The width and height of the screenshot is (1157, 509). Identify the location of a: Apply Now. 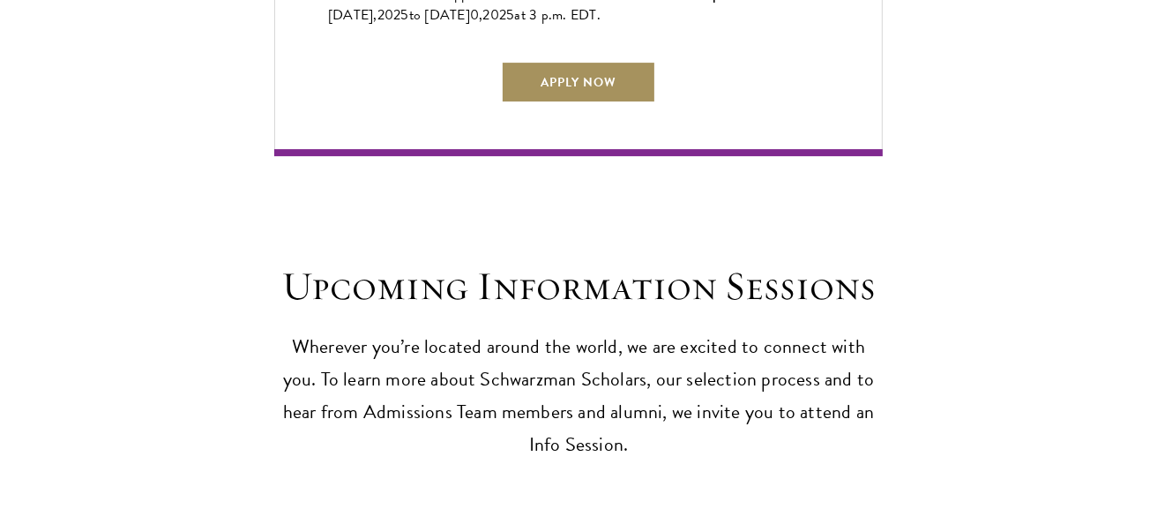
(578, 82).